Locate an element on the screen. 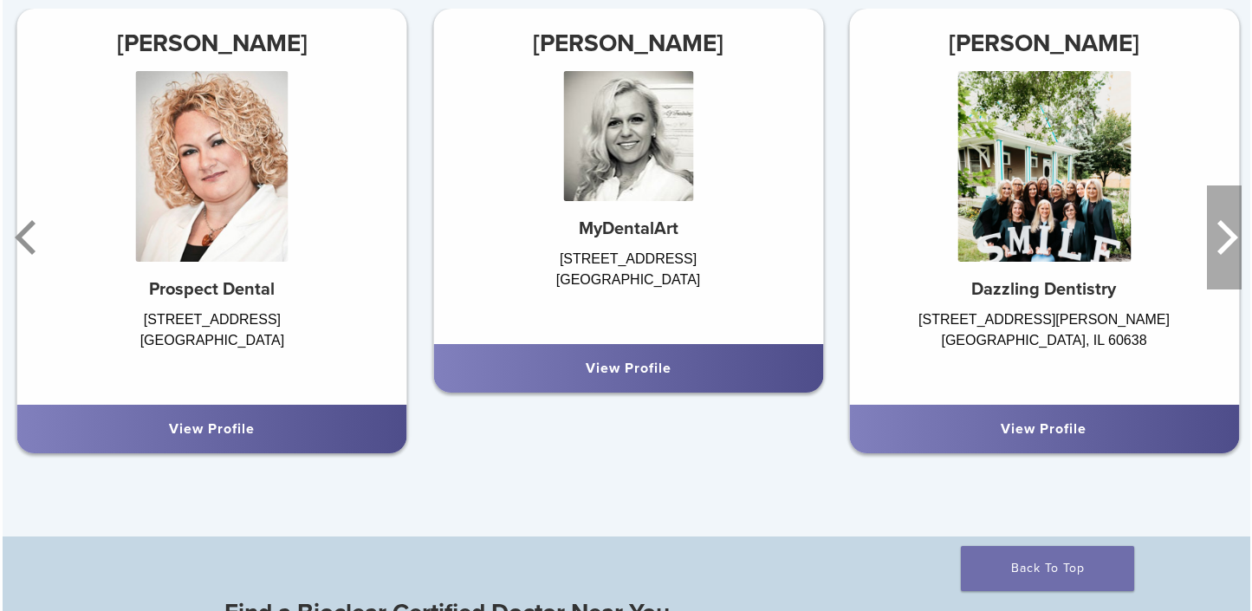 Image resolution: width=1252 pixels, height=611 pixels. img: Joana Tylman is located at coordinates (628, 136).